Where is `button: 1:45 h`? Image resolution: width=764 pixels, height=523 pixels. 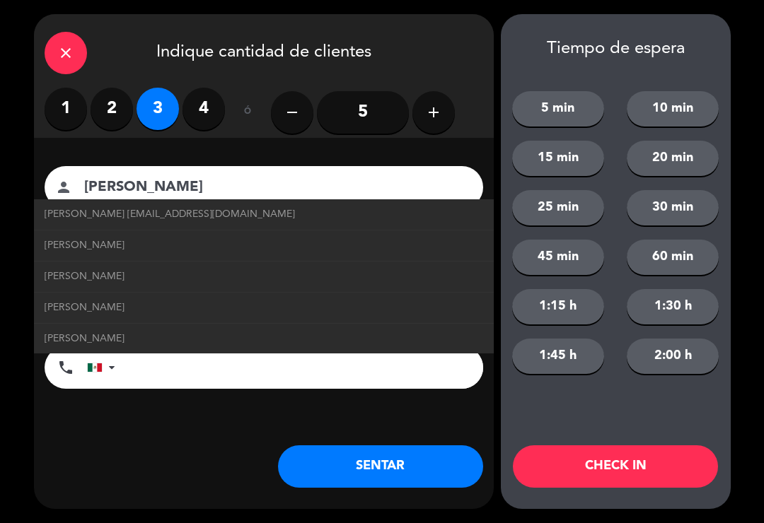
button: 1:45 h is located at coordinates (558, 356).